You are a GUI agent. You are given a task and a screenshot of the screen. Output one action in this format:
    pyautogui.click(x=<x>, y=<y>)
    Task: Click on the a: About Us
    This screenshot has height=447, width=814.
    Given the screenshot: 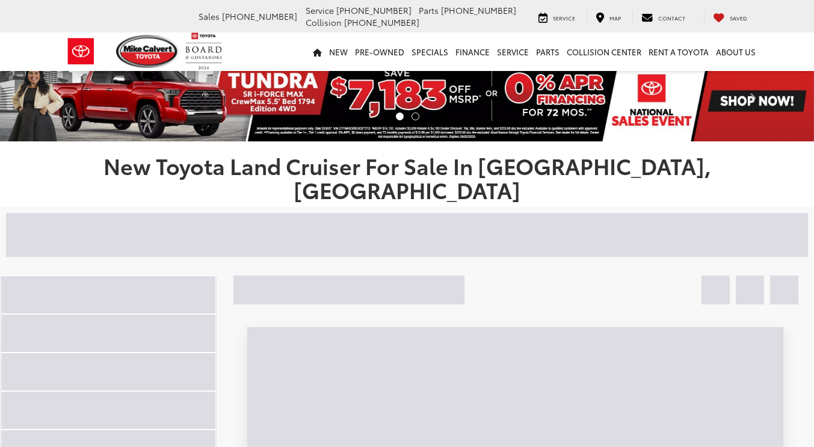 What is the action you would take?
    pyautogui.click(x=735, y=52)
    